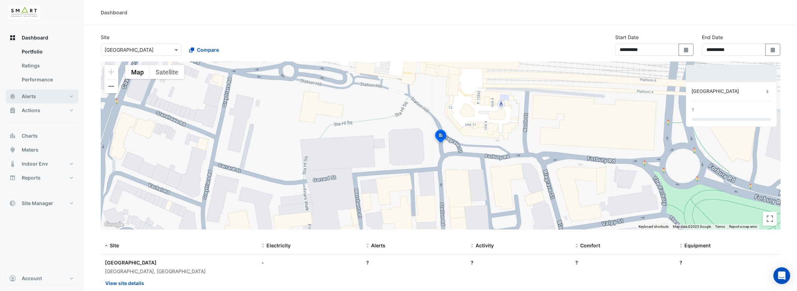 This screenshot has height=291, width=797. Describe the element at coordinates (42, 204) in the screenshot. I see `button: Site Manager` at that location.